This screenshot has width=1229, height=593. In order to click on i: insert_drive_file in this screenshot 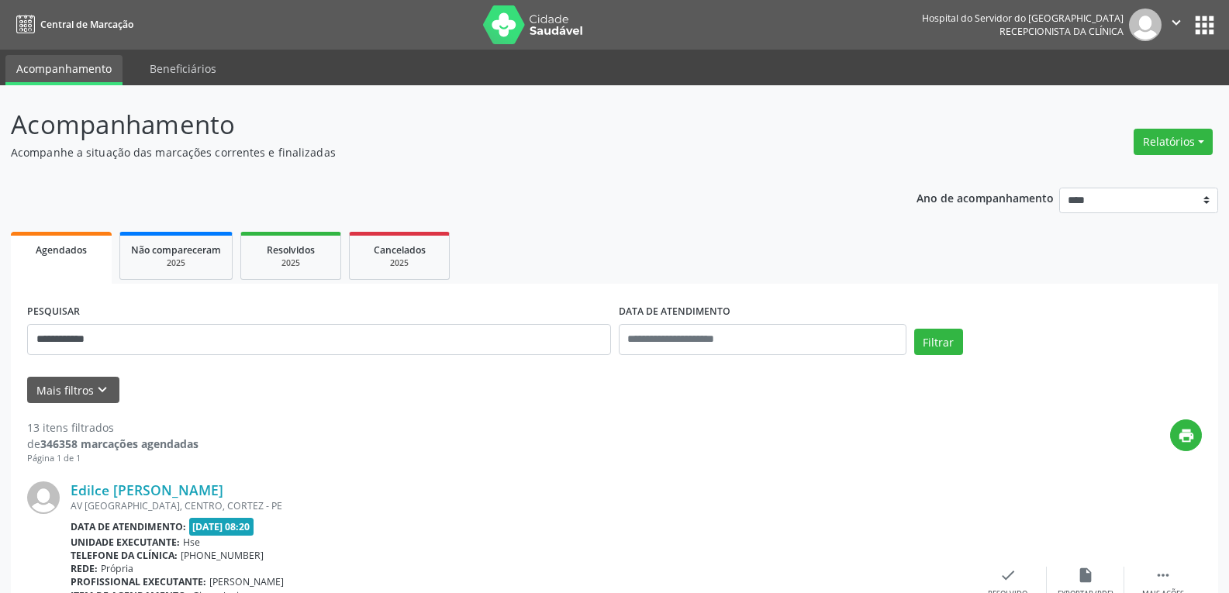, I will do `click(1085, 575)`.